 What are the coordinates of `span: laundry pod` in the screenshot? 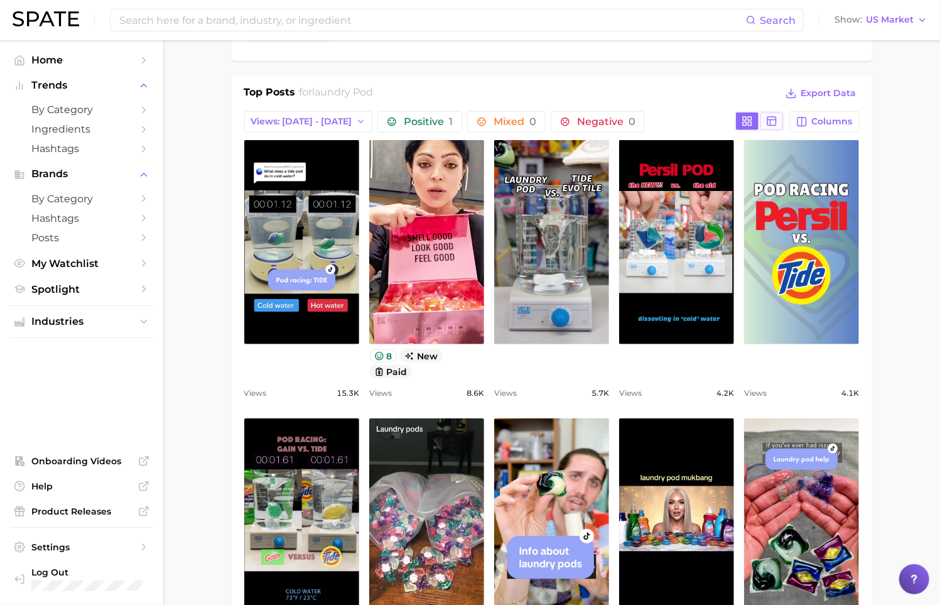 It's located at (342, 92).